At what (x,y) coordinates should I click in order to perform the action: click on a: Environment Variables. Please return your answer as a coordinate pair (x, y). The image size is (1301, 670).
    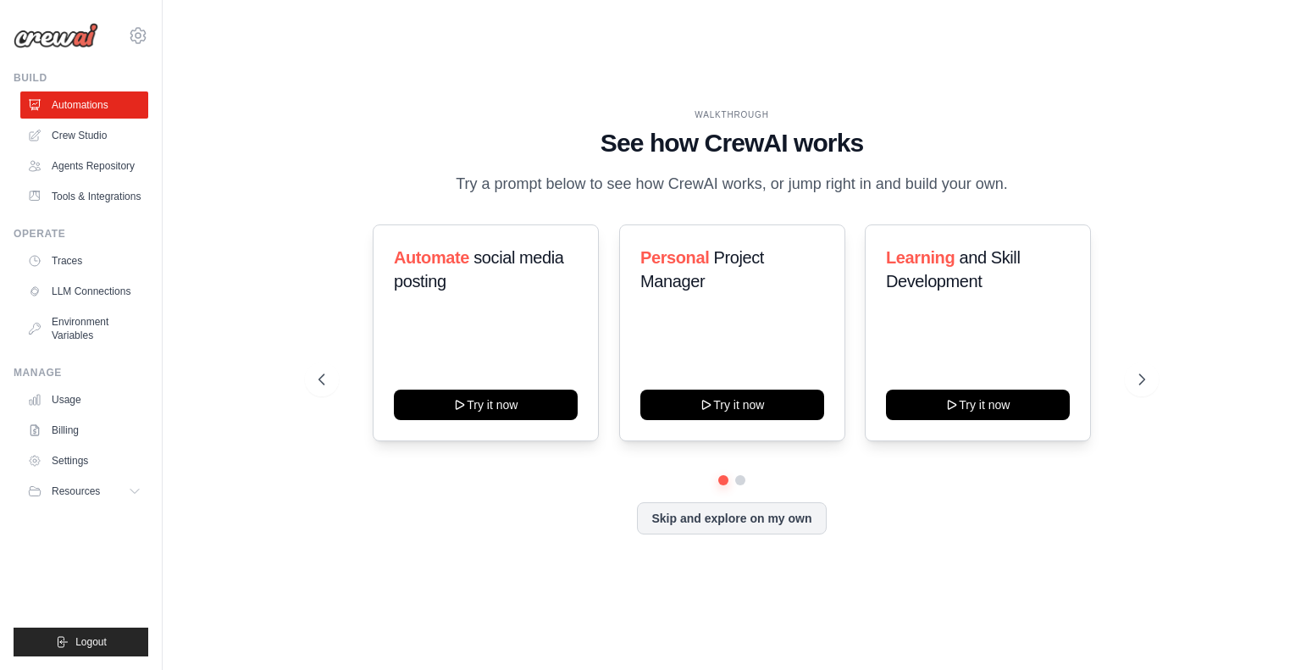
    Looking at the image, I should click on (84, 329).